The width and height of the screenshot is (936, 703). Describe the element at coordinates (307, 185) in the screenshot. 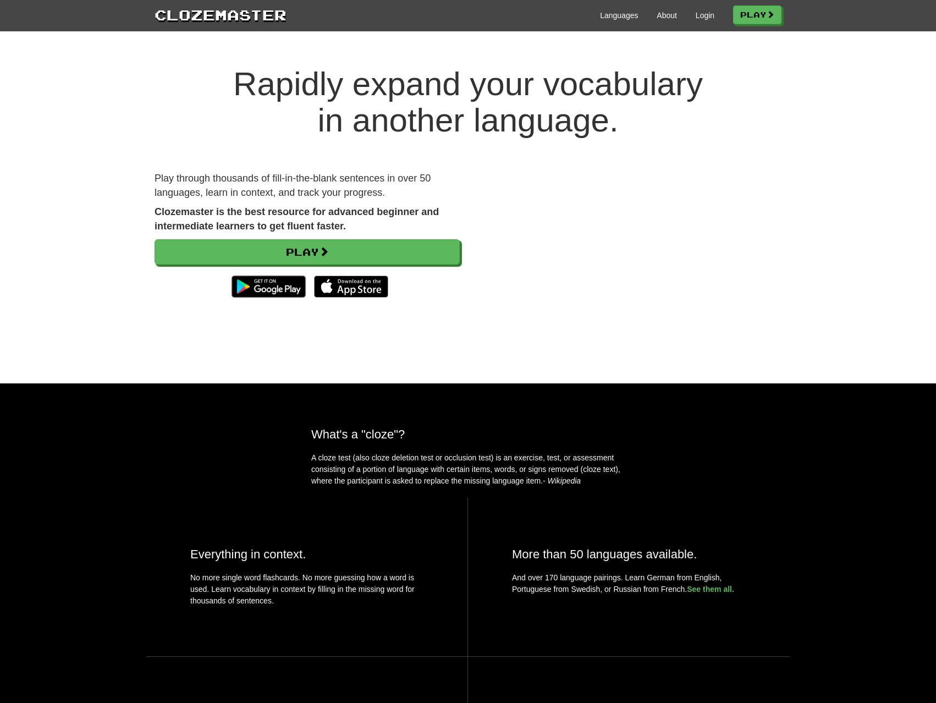

I see `p: Play through thousands of fill-in-the-blank sentences in over 50 languages, learn in context, and...` at that location.